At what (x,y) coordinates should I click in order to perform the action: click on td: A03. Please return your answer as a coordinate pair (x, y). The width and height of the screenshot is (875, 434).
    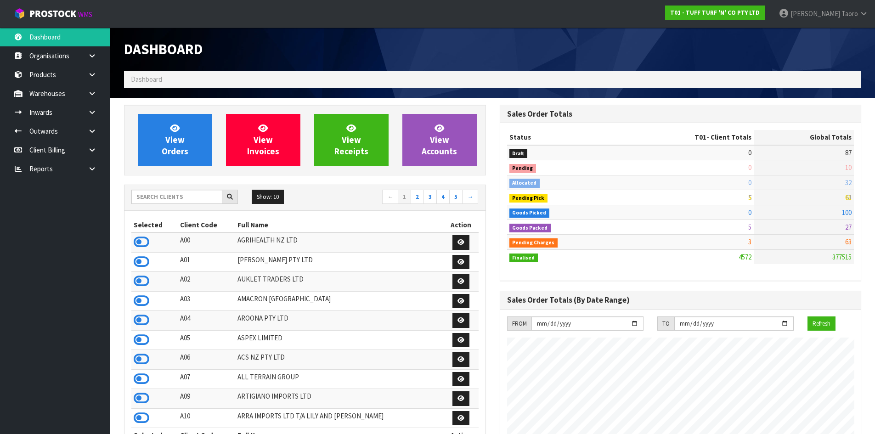
    Looking at the image, I should click on (207, 301).